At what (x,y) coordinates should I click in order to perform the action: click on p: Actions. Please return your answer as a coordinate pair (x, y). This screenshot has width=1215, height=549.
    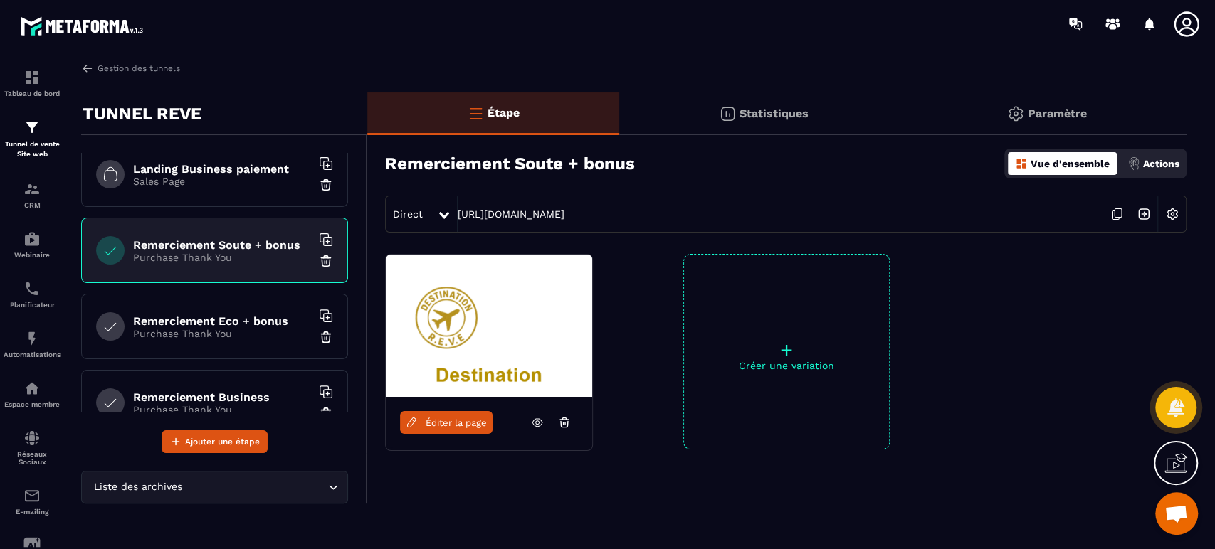
    Looking at the image, I should click on (1161, 164).